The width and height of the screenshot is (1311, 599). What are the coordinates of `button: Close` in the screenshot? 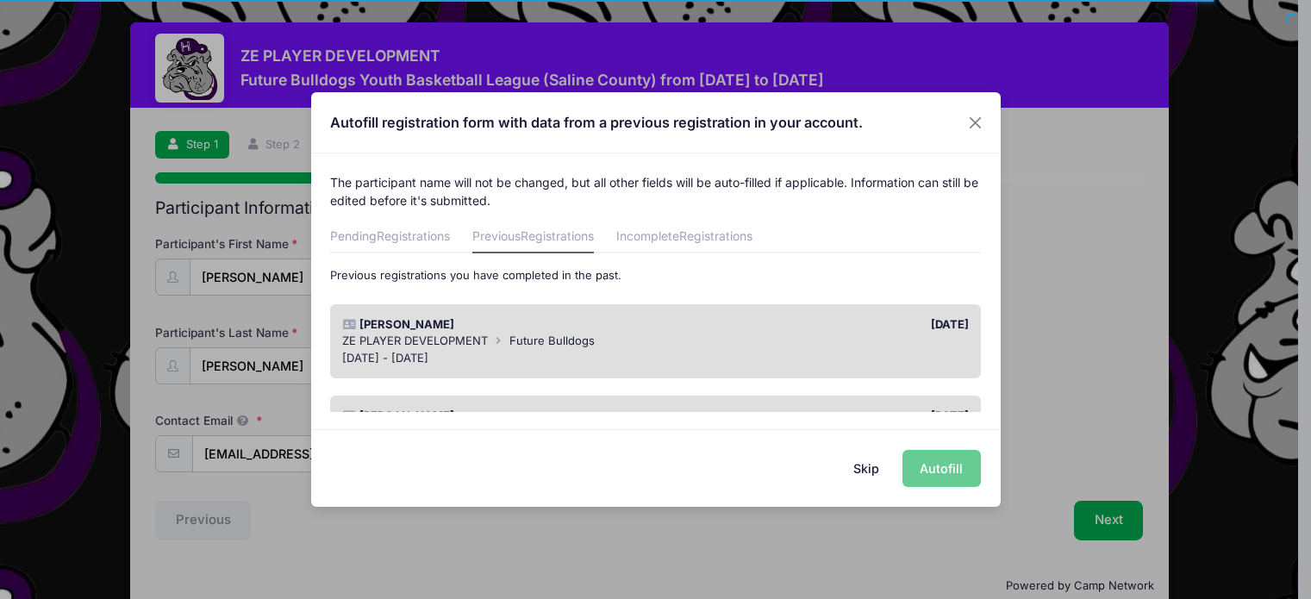 It's located at (975, 122).